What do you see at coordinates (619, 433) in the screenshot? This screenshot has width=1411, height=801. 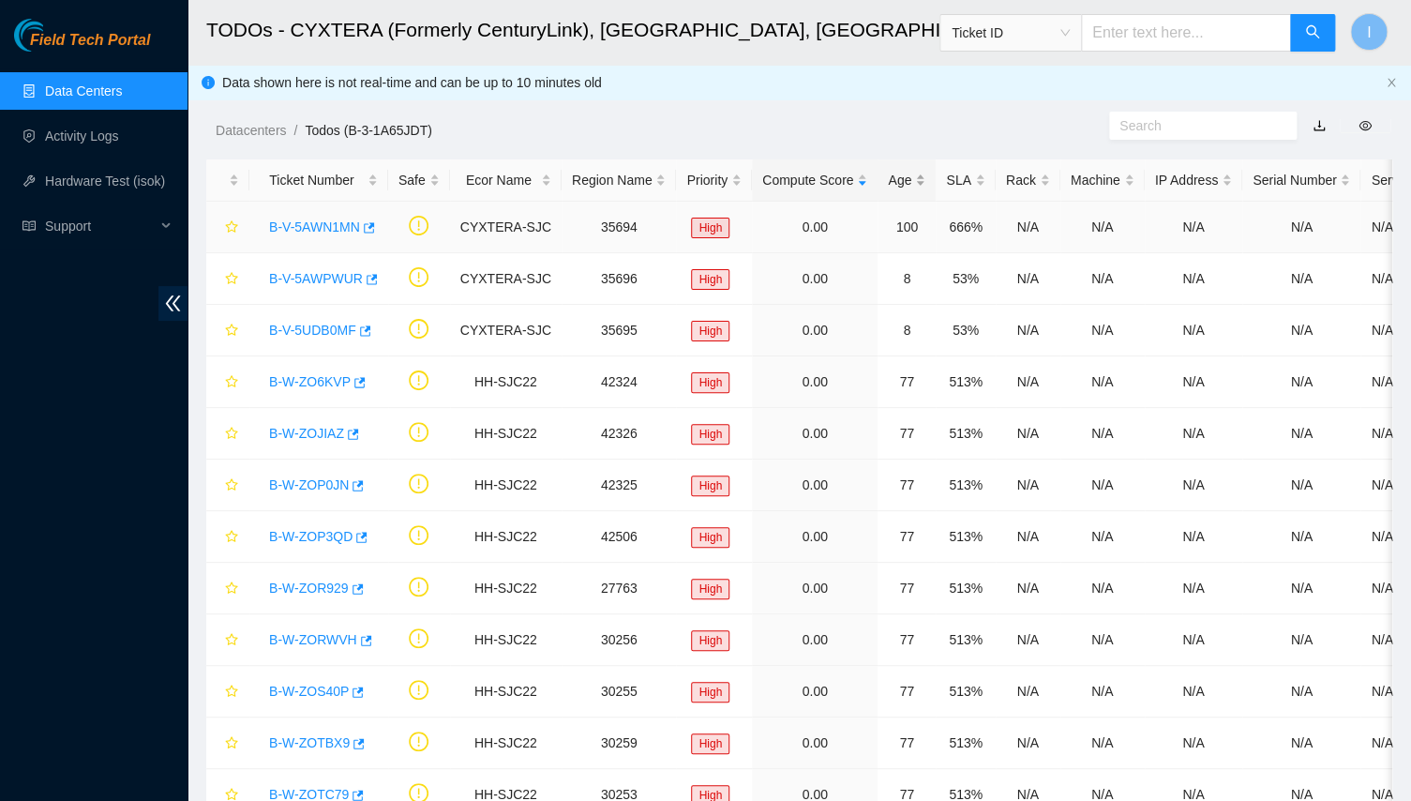 I see `td: 42326` at bounding box center [619, 433].